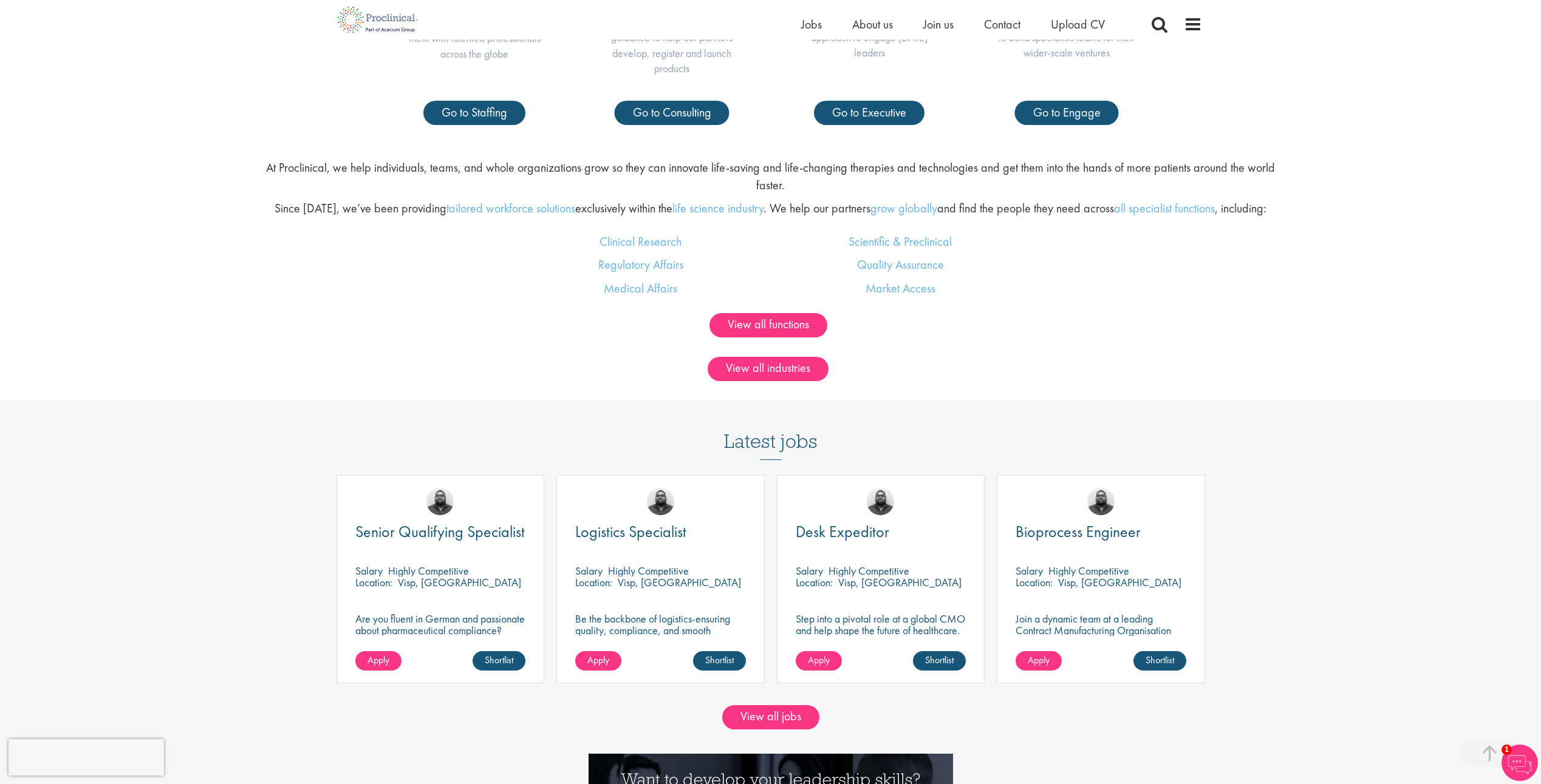 Image resolution: width=1541 pixels, height=784 pixels. I want to click on a: Join us, so click(939, 24).